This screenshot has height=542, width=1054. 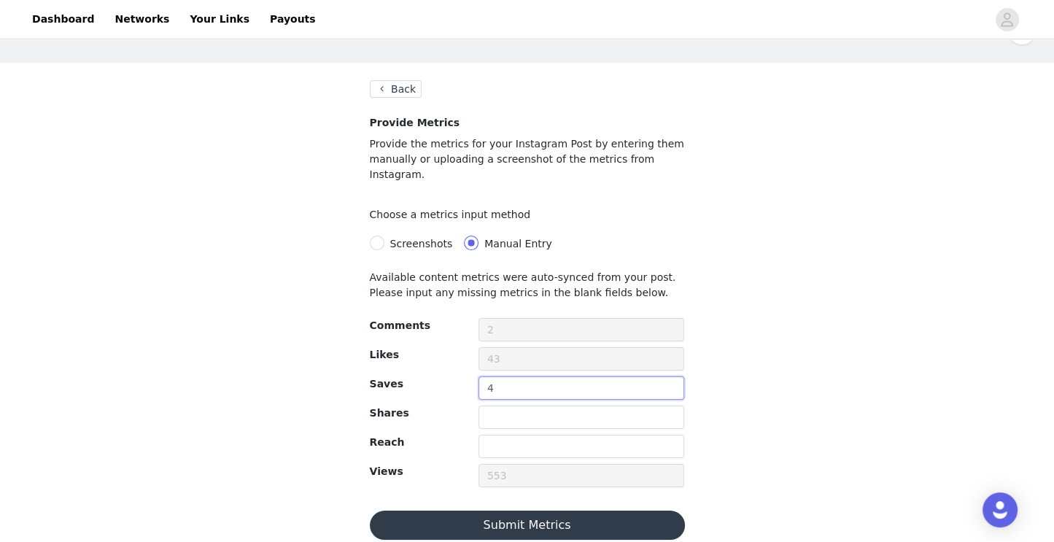 I want to click on span: Reach, so click(x=387, y=442).